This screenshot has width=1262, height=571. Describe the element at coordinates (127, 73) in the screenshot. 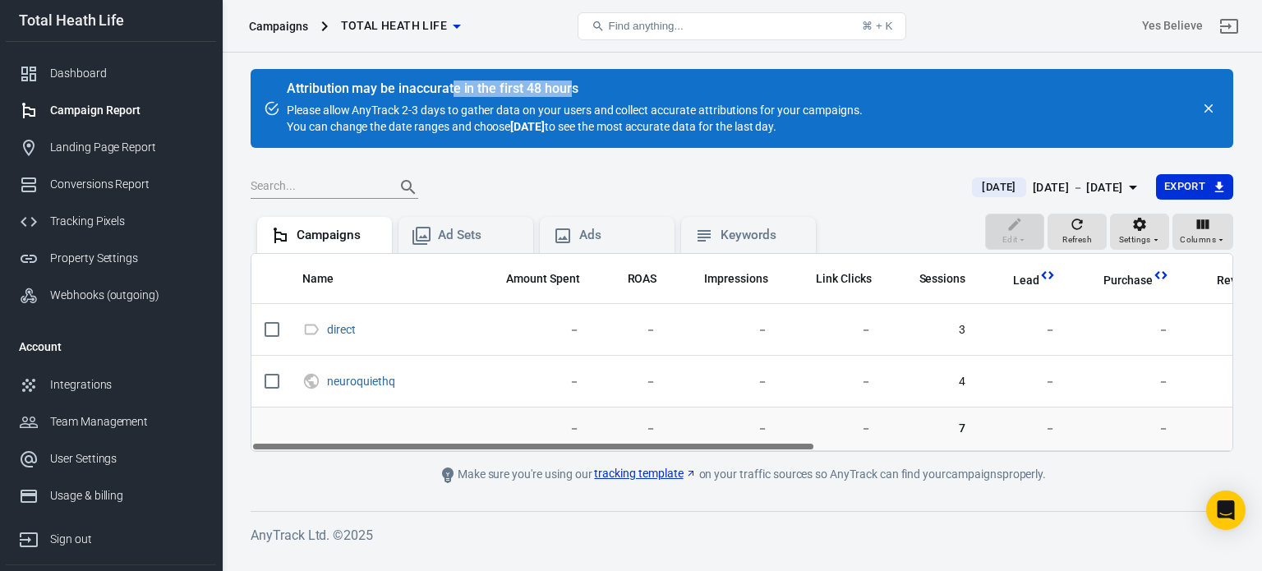

I see `div: Dashboard` at that location.